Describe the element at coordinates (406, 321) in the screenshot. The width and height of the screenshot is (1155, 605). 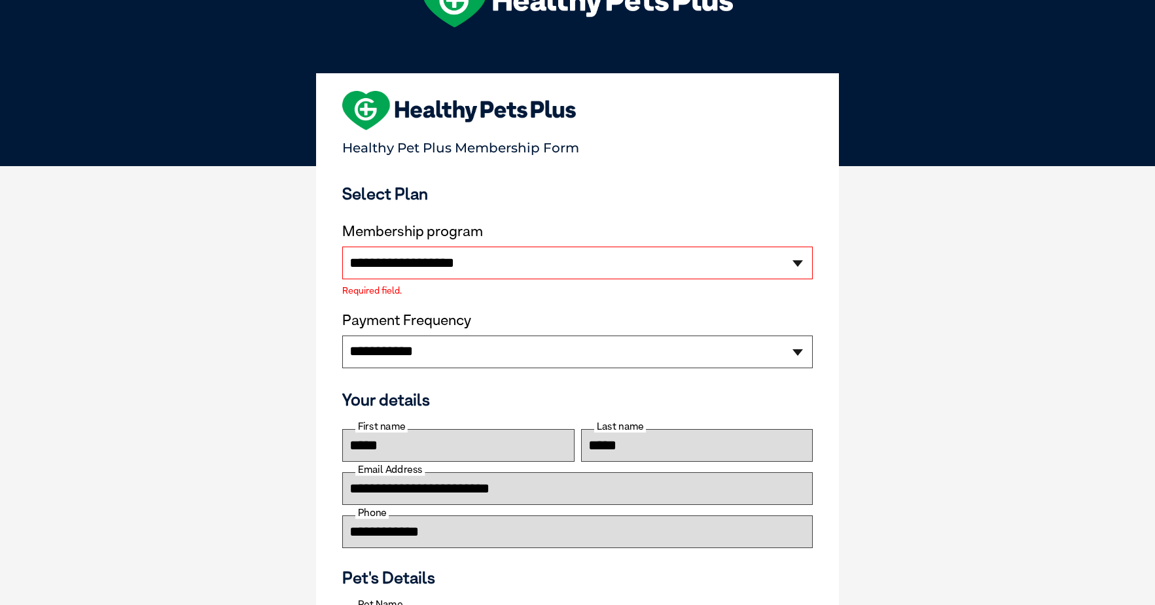
I see `label: Payment Frequency` at that location.